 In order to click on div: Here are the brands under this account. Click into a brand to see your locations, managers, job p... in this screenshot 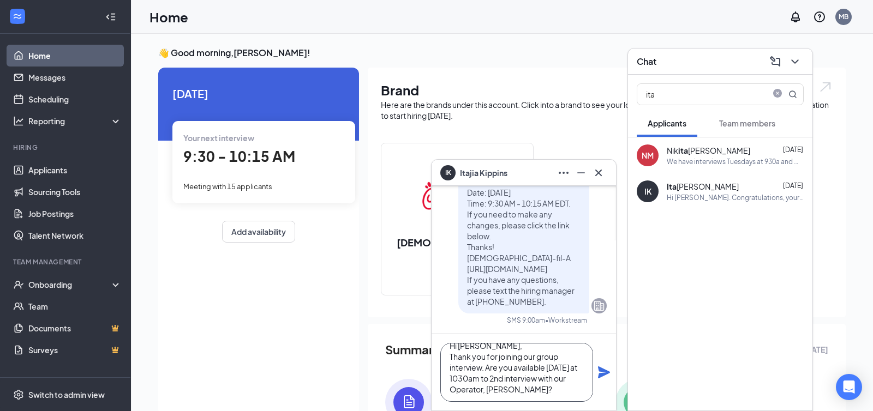, I will do `click(607, 110)`.